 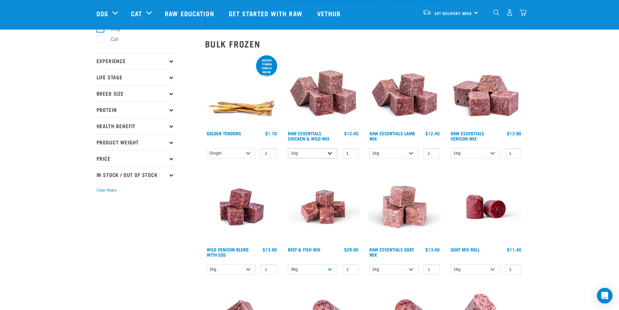 What do you see at coordinates (330, 13) in the screenshot?
I see `a: Vethub` at bounding box center [330, 13].